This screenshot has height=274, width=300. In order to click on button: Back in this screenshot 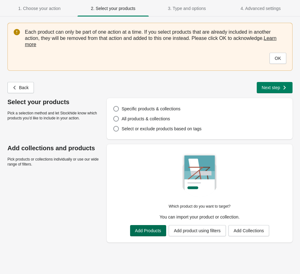, I will do `click(21, 88)`.